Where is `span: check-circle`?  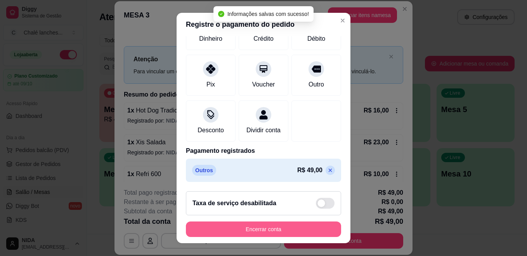
span: check-circle is located at coordinates (221, 14).